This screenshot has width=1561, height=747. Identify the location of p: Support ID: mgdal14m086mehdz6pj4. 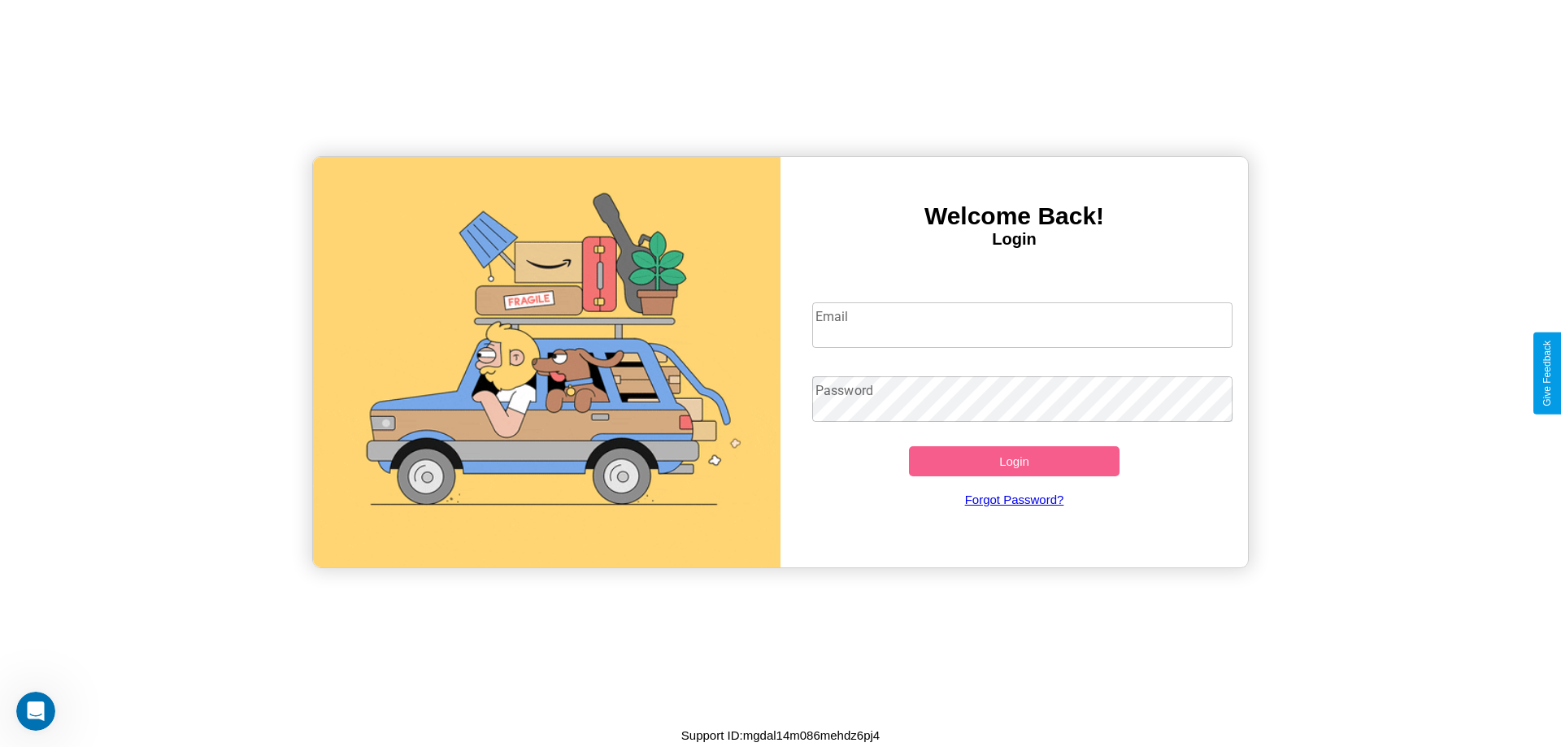
(780, 735).